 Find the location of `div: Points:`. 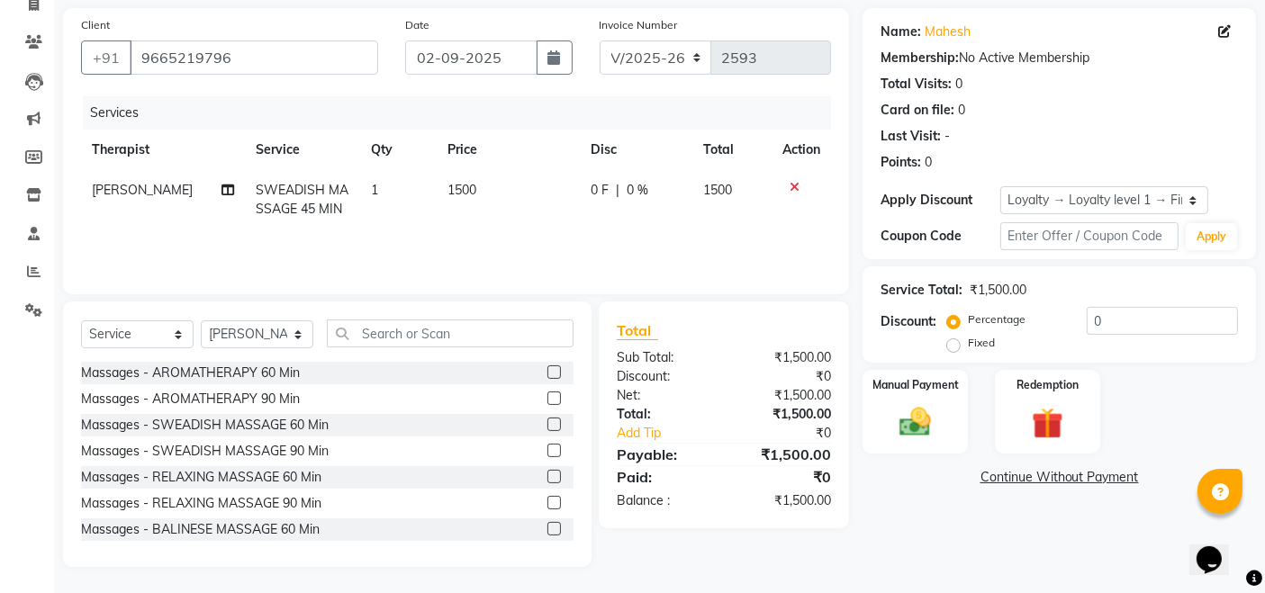

div: Points: is located at coordinates (900, 162).